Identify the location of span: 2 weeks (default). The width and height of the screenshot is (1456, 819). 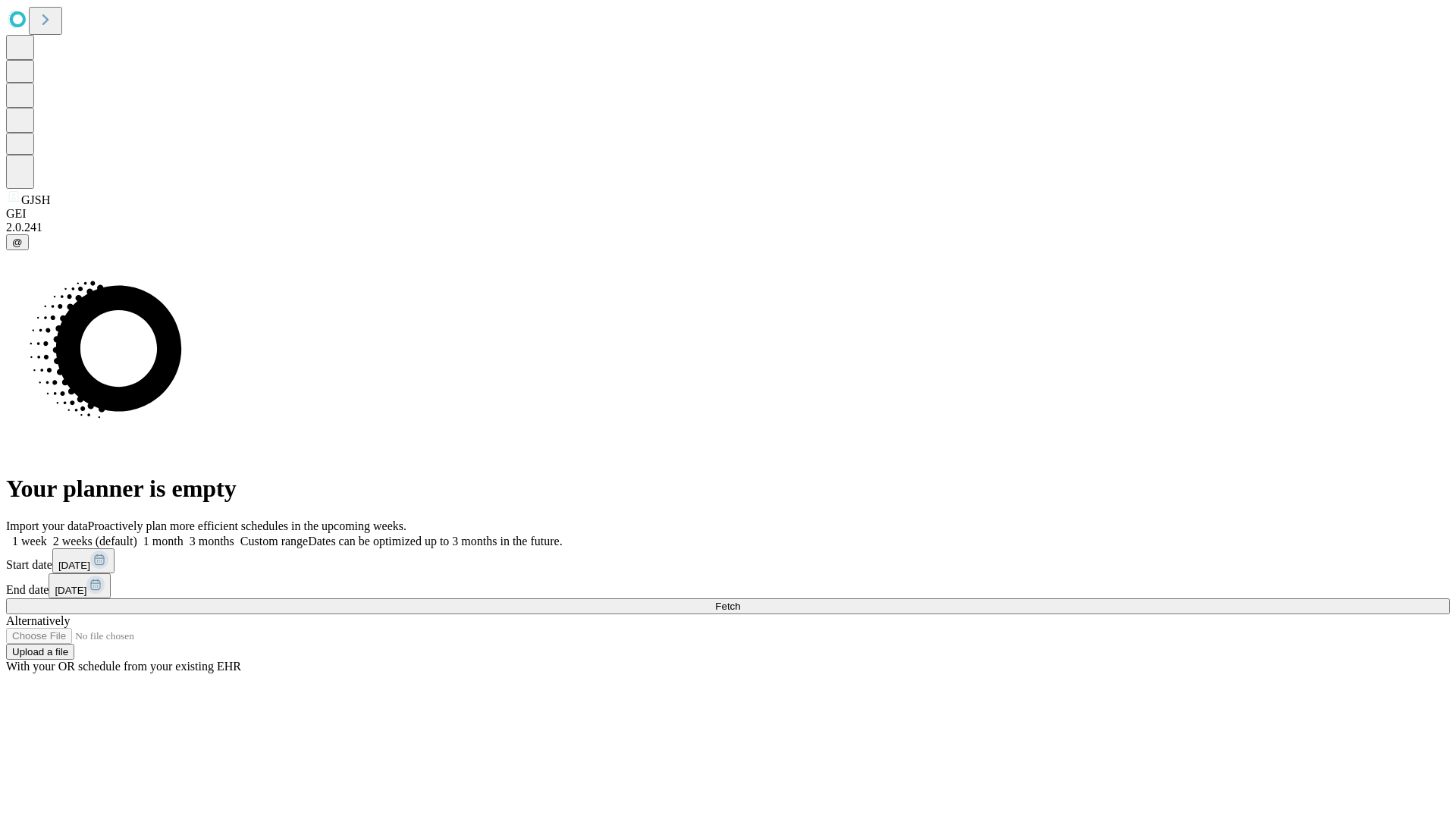
(95, 540).